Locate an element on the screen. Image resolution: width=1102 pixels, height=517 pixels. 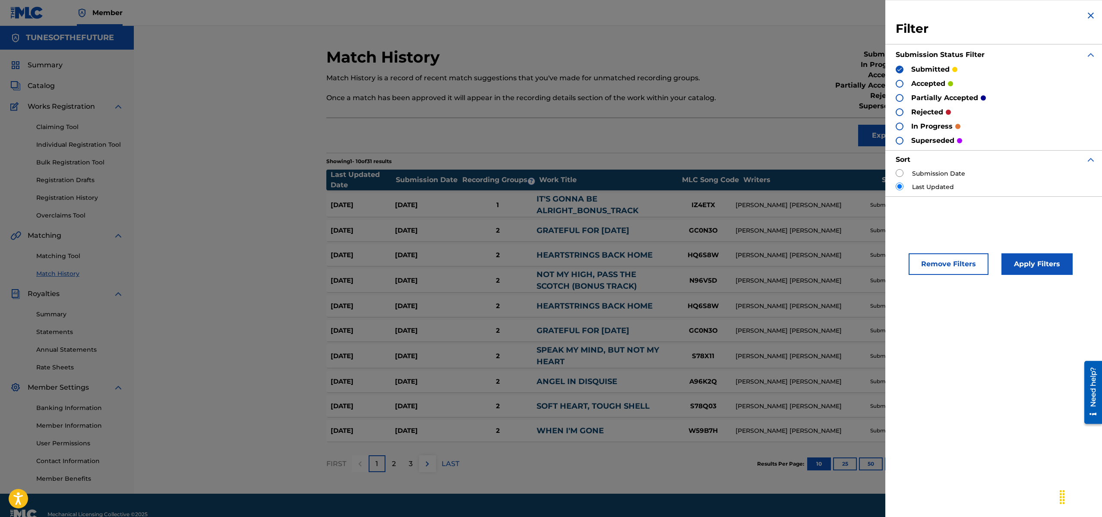
div: N96V5D is located at coordinates (703, 281).